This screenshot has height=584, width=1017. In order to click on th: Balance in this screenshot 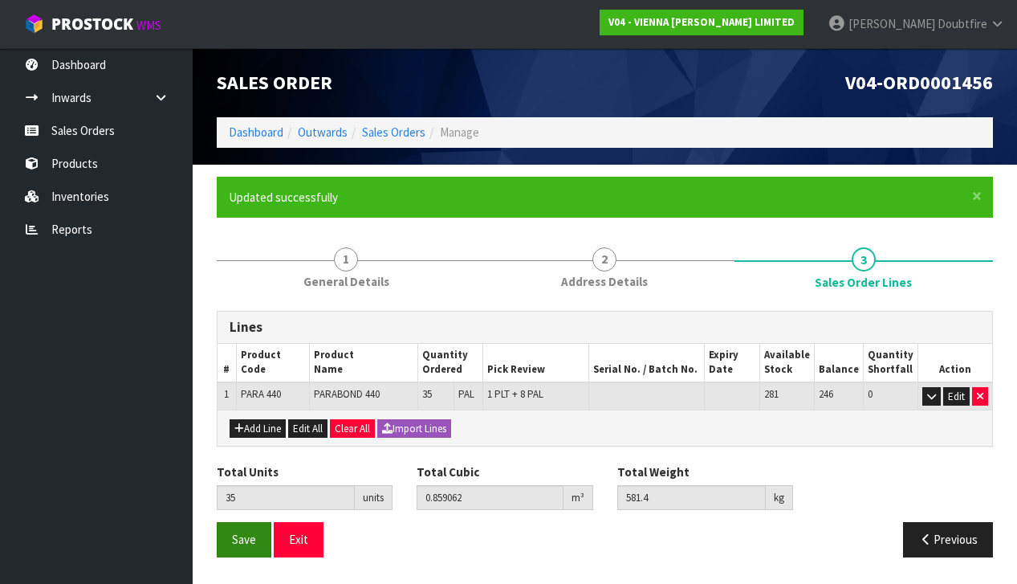, I will do `click(838, 363)`.